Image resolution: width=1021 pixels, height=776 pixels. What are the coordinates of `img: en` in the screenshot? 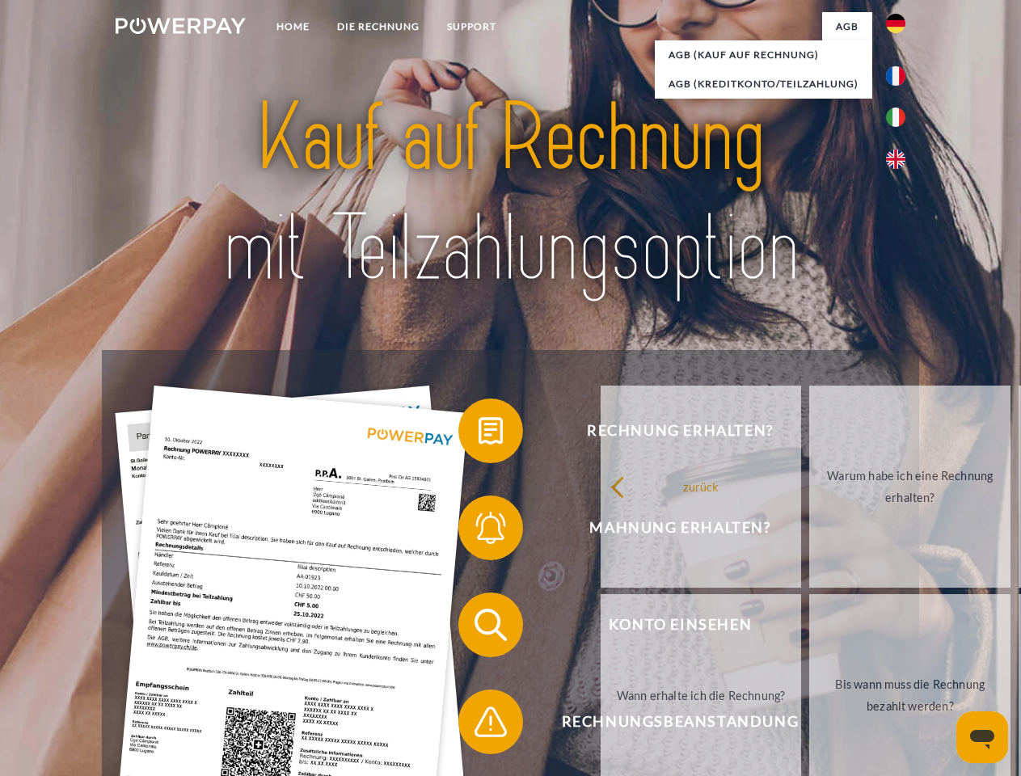 It's located at (896, 159).